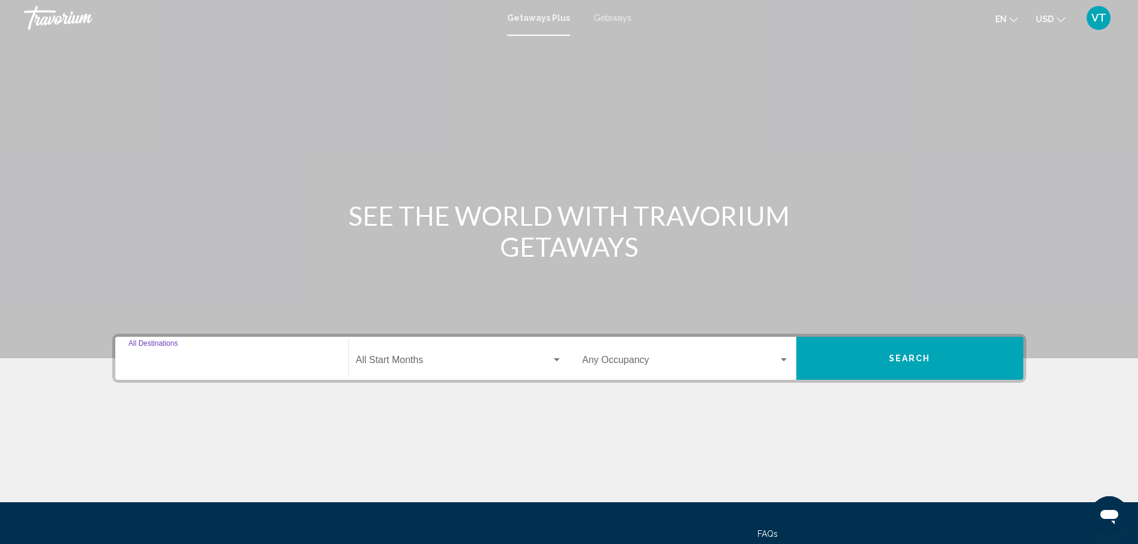  What do you see at coordinates (909, 359) in the screenshot?
I see `span: Search` at bounding box center [909, 359].